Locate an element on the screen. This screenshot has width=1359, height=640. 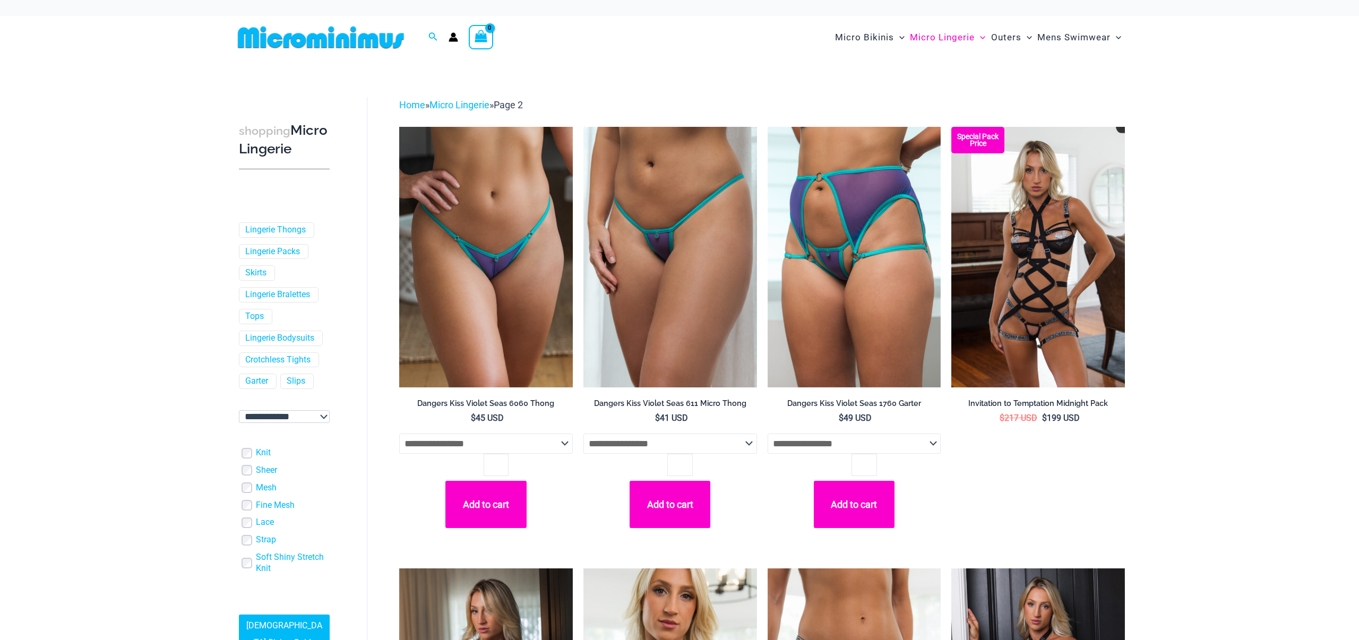
a: Knit is located at coordinates (263, 453).